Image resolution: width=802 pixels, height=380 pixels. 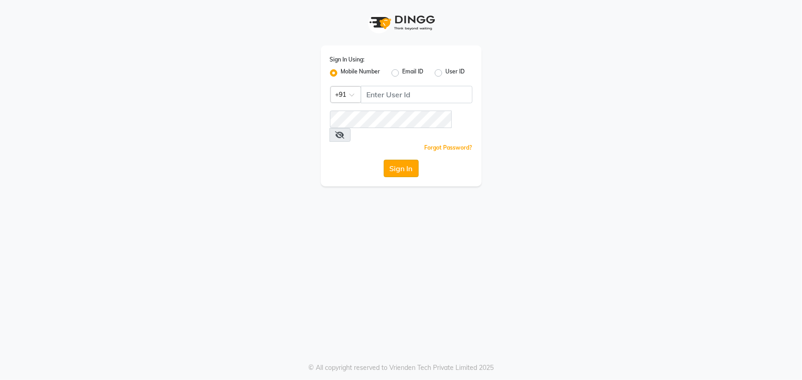 What do you see at coordinates (413, 73) in the screenshot?
I see `label: Email ID` at bounding box center [413, 73].